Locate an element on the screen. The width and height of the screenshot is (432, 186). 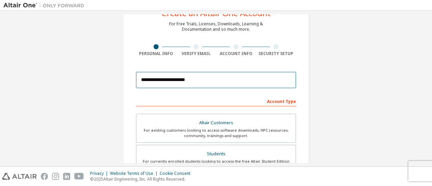
div: Account Info is located at coordinates (236, 54).